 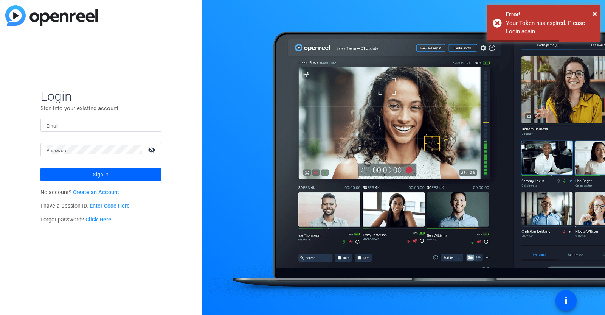 I want to click on mat-label: Email, so click(x=53, y=126).